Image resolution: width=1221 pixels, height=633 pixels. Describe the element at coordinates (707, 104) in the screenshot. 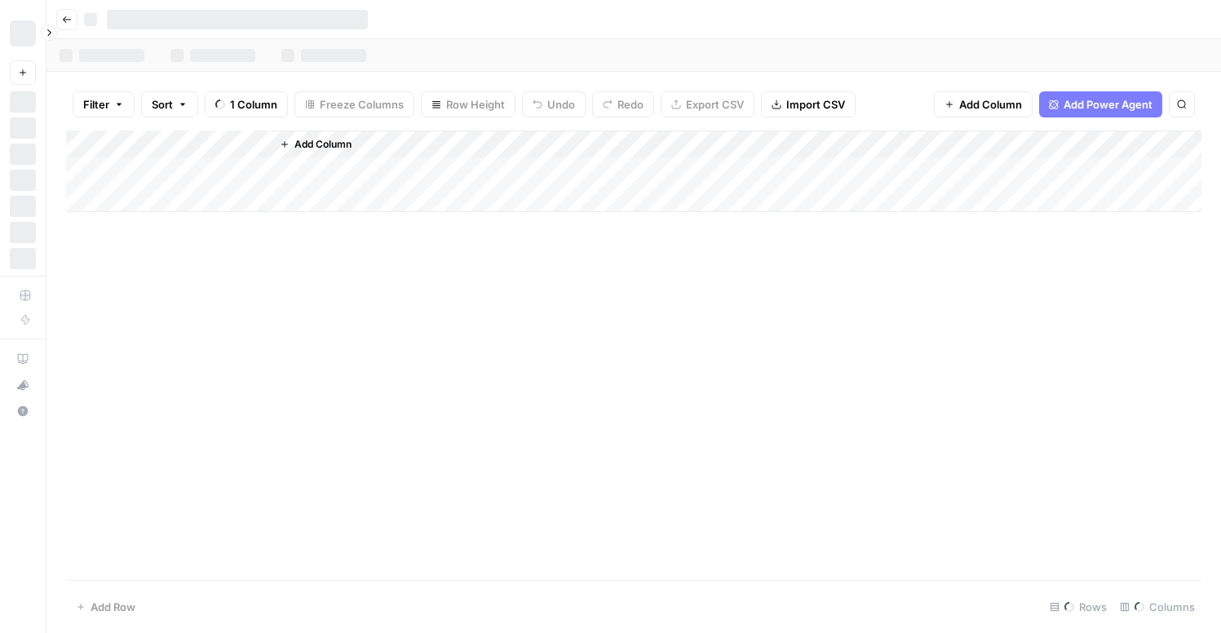

I see `button: Export CSV` at that location.